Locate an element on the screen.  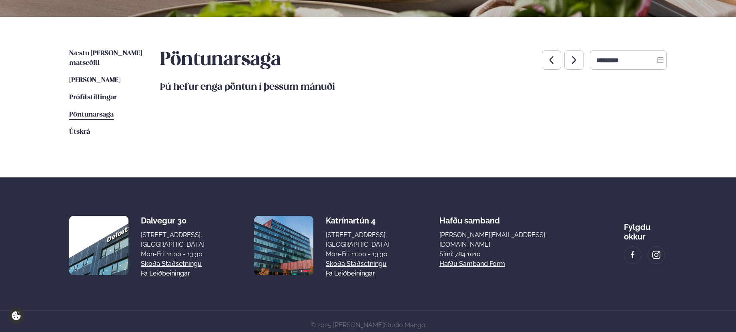
a: Prófílstillingar is located at coordinates (93, 98).